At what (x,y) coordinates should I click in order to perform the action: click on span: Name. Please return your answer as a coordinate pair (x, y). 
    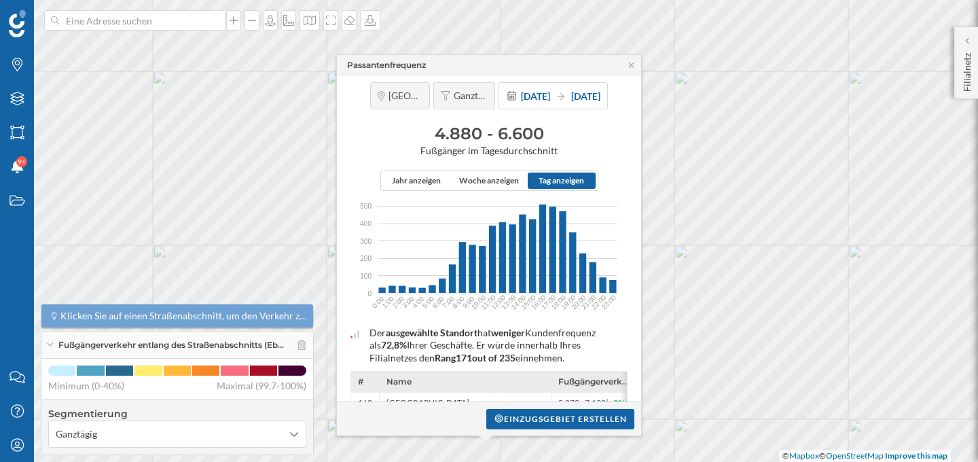
    Looking at the image, I should click on (399, 381).